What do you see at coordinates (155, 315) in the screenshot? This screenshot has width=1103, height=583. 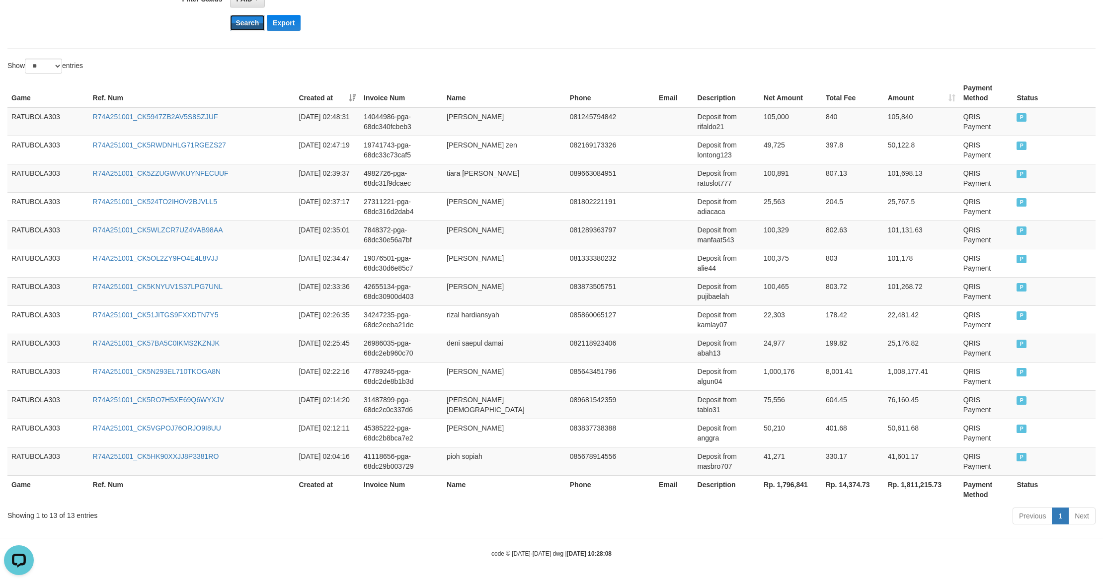 I see `a: R74A251001_CK51JITGS9FXXDTN7Y5` at bounding box center [155, 315].